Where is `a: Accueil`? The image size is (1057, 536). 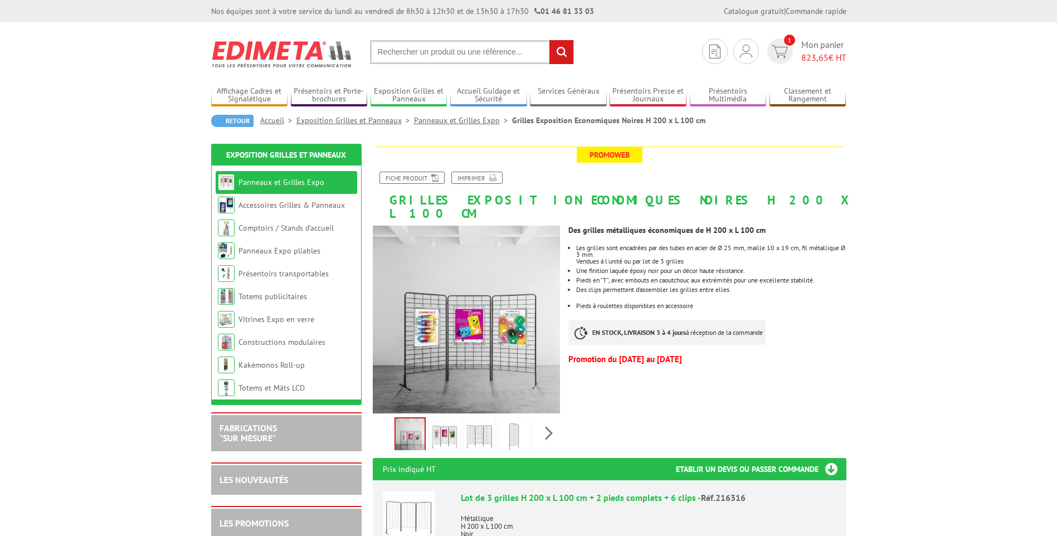 a: Accueil is located at coordinates (278, 120).